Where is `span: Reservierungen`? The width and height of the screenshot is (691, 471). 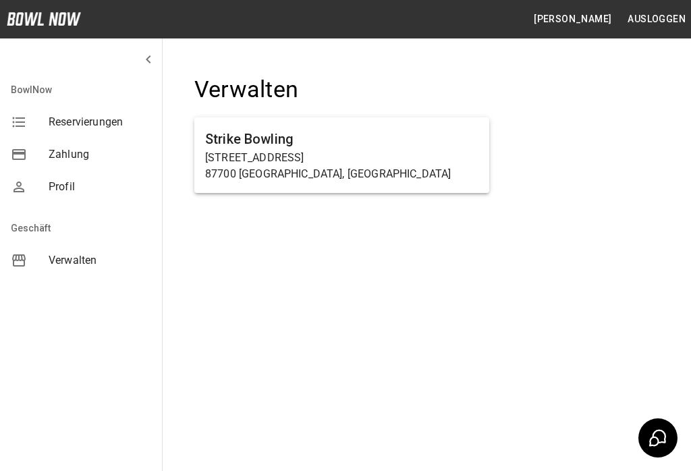 span: Reservierungen is located at coordinates (100, 122).